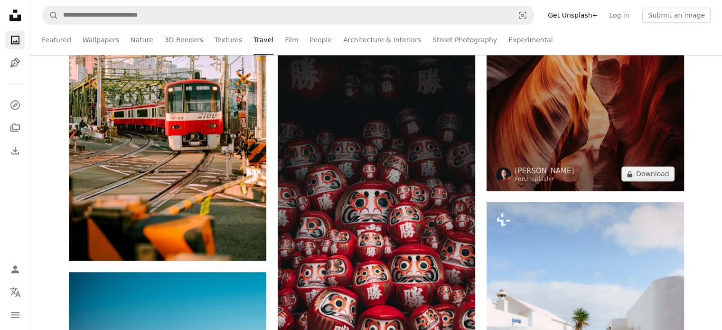  I want to click on button: Menu, so click(15, 315).